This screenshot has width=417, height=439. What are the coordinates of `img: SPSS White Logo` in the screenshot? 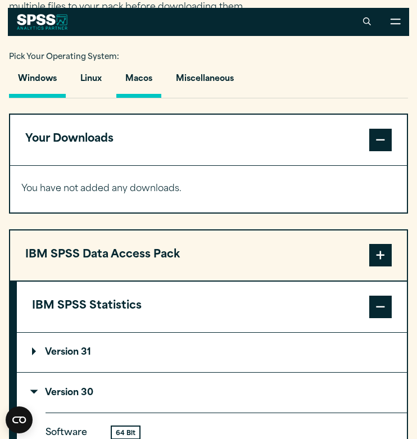 It's located at (42, 22).